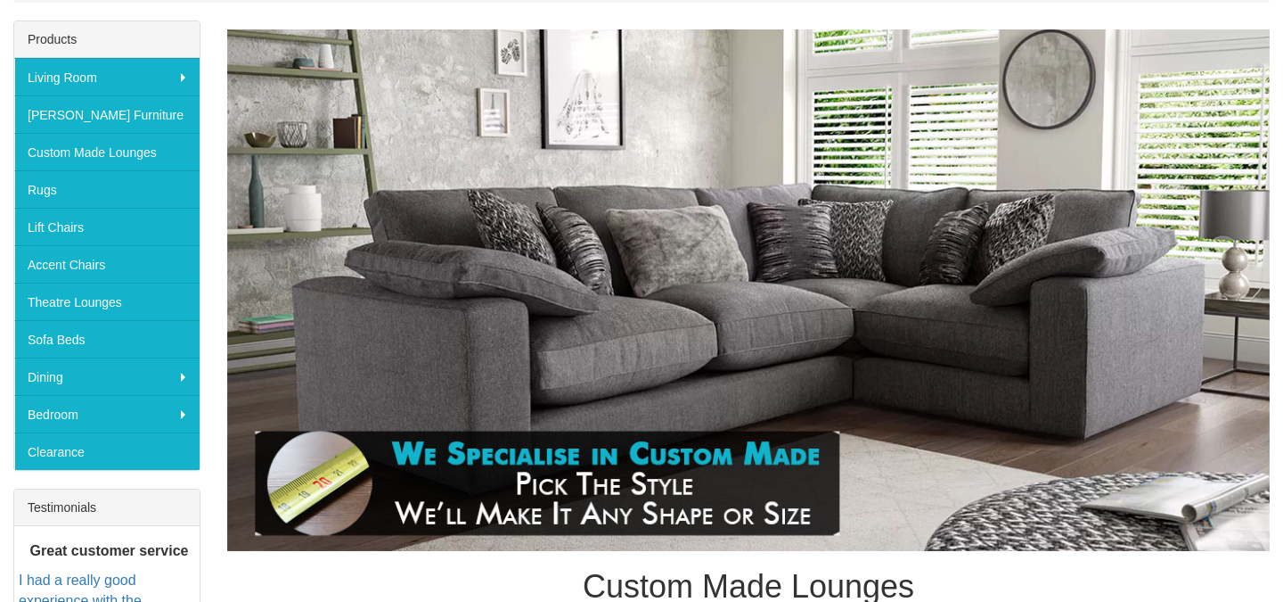  Describe the element at coordinates (107, 77) in the screenshot. I see `a: Living Room` at that location.